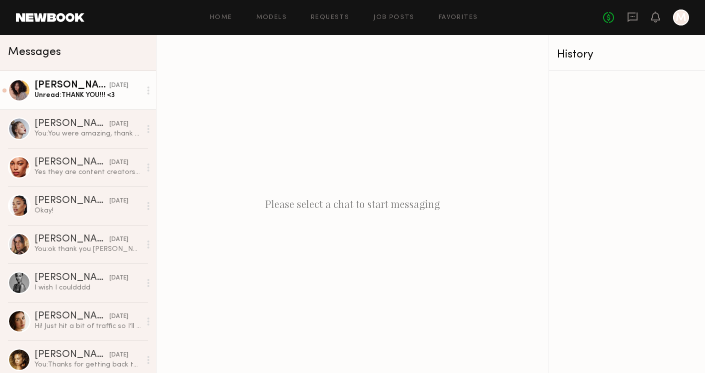 The height and width of the screenshot is (373, 705). What do you see at coordinates (394, 17) in the screenshot?
I see `a: Job Posts` at bounding box center [394, 17].